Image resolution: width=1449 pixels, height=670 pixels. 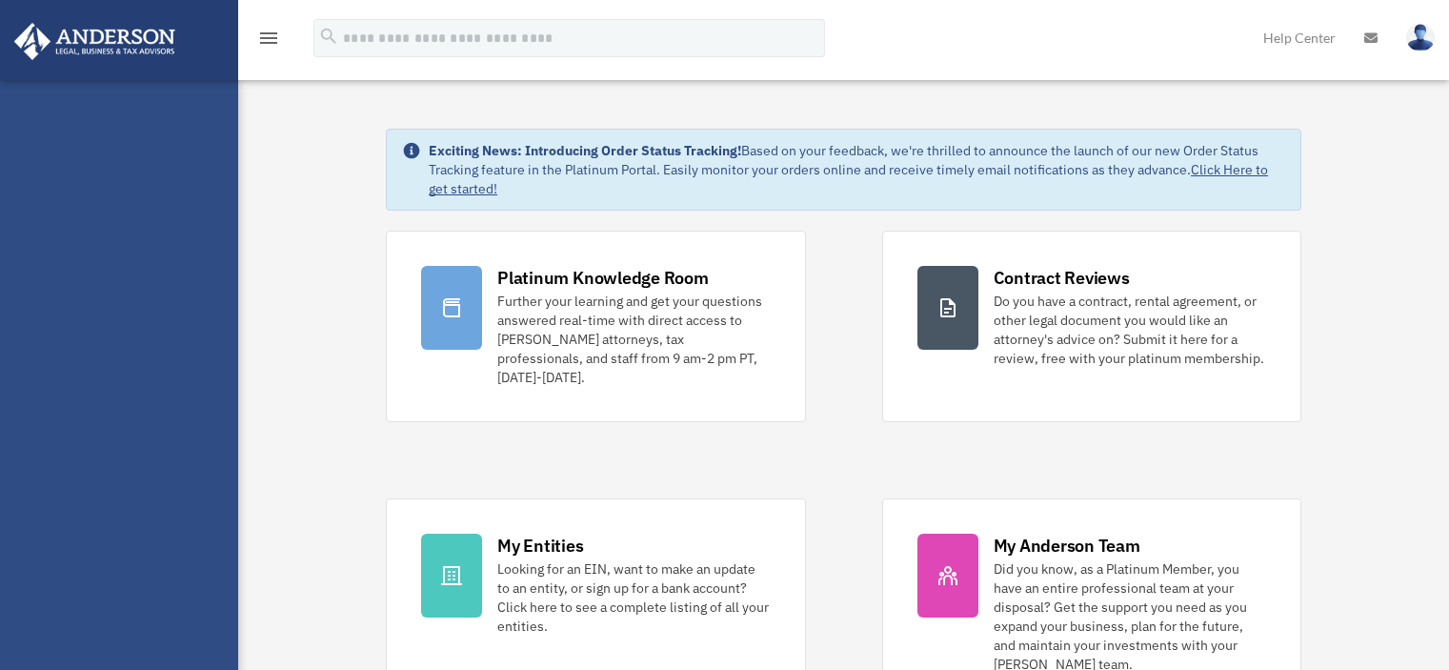 What do you see at coordinates (540, 545) in the screenshot?
I see `div: My Entities` at bounding box center [540, 545].